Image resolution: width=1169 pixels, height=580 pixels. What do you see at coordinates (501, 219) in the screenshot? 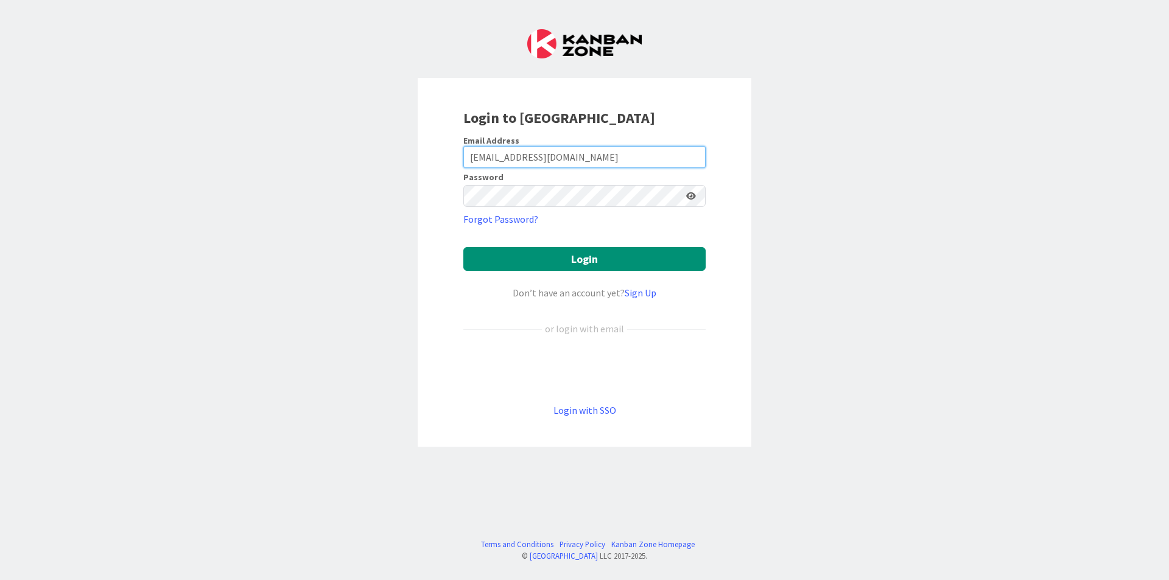
I see `a: Forgot Password?` at bounding box center [501, 219].